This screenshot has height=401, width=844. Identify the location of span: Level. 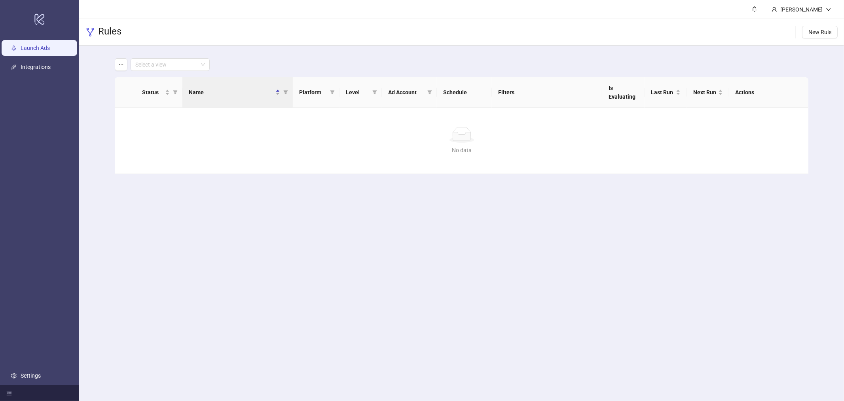
(357, 92).